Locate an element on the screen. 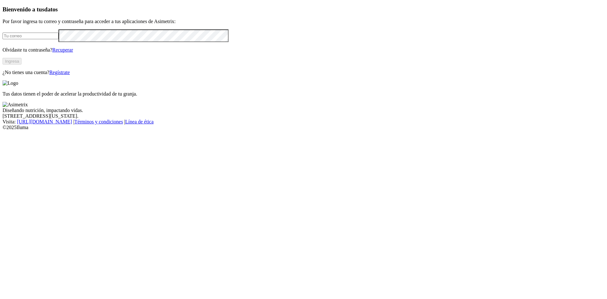 Image resolution: width=607 pixels, height=299 pixels. a: Línea de ética is located at coordinates (139, 121).